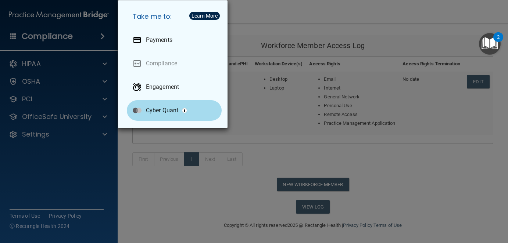  I want to click on p: Payments, so click(159, 40).